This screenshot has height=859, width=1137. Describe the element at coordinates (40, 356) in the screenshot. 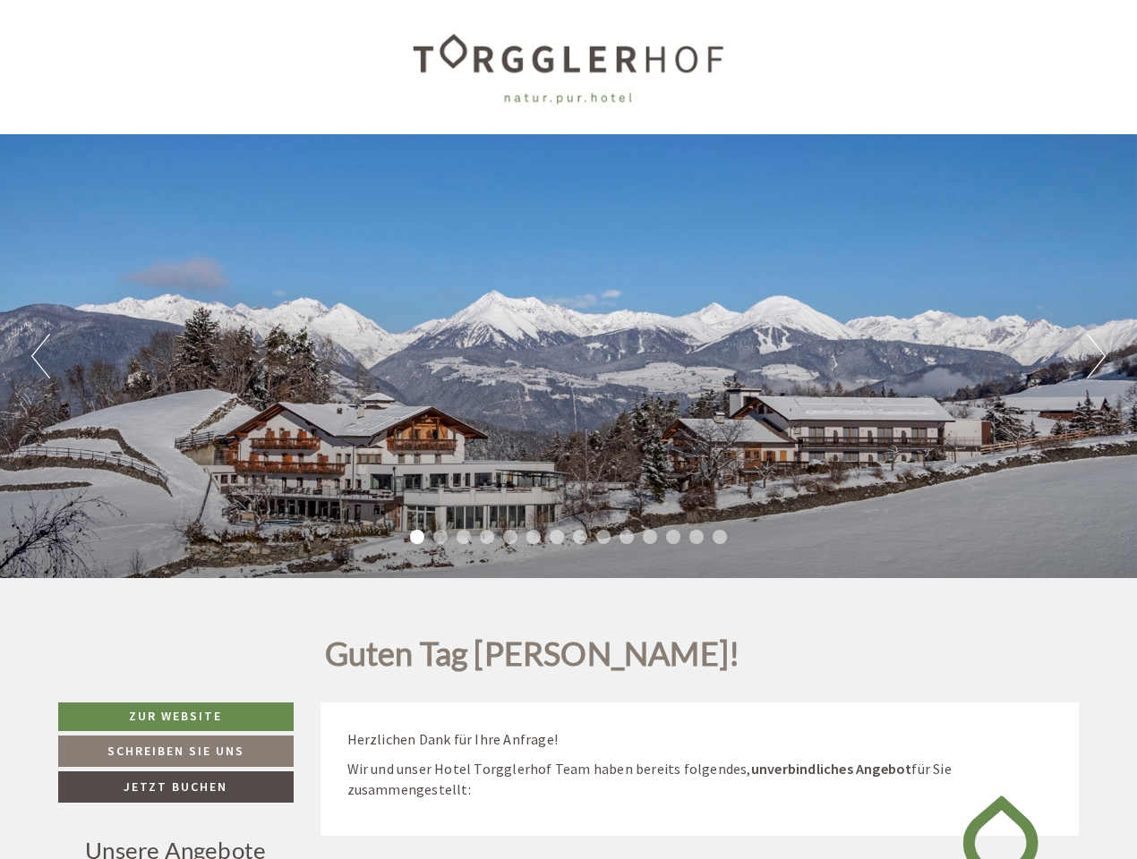

I see `button: Previous` at that location.